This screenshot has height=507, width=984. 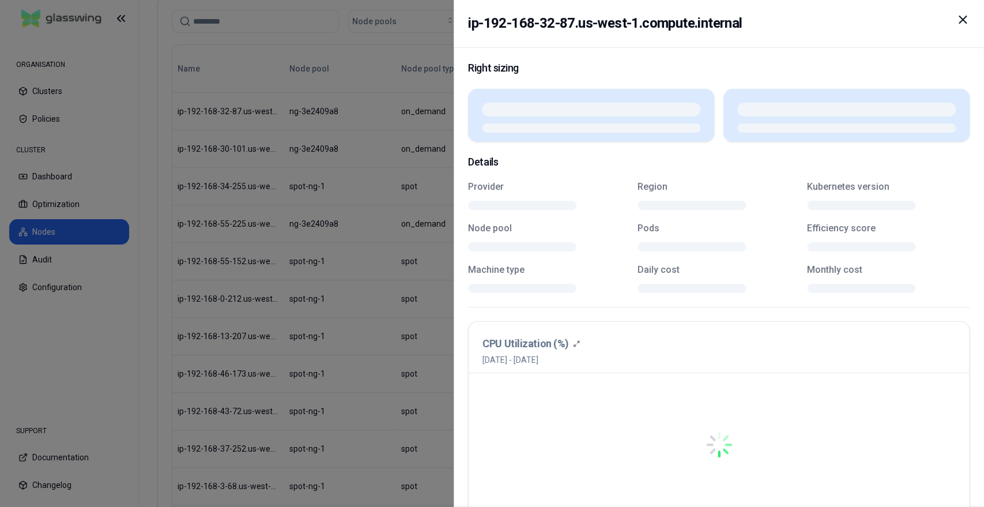 I want to click on p: Efficiency score, so click(x=888, y=228).